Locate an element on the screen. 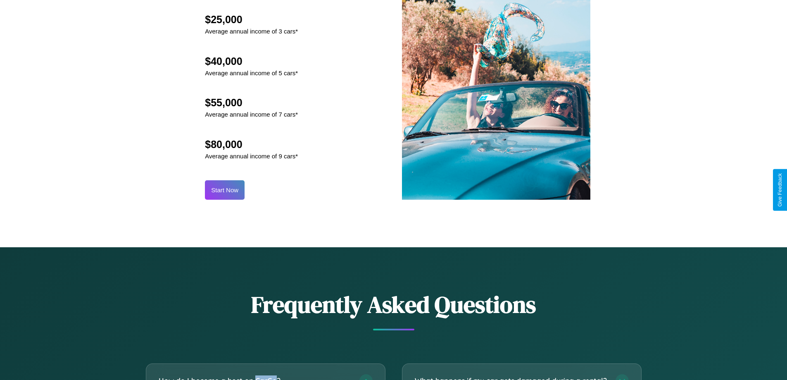  h2: $55,000 is located at coordinates (251, 102).